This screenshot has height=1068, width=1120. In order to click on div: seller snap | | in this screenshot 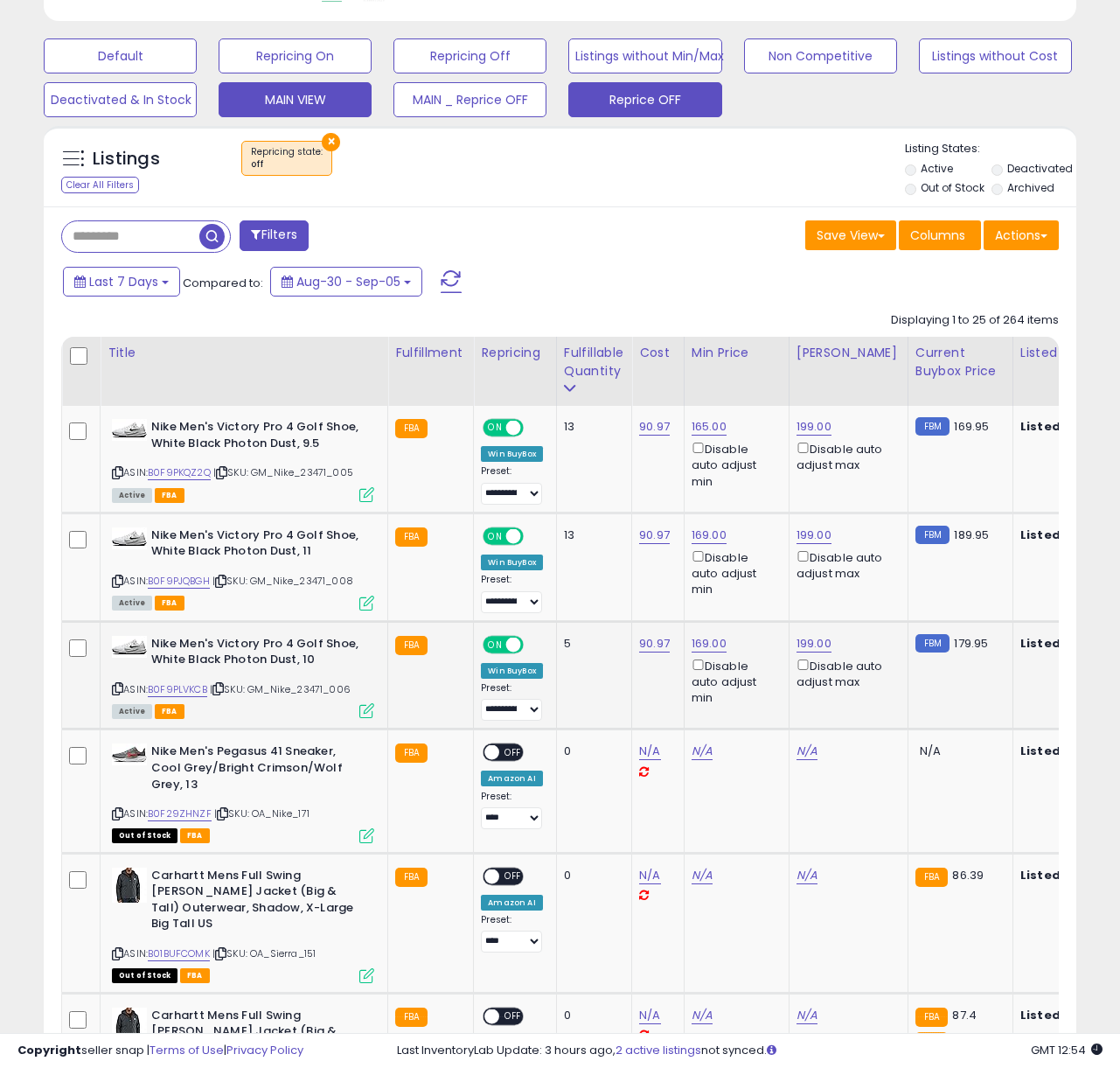, I will do `click(160, 1050)`.